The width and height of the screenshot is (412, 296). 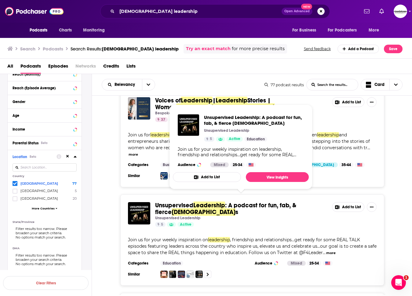 I want to click on span: More, so click(x=374, y=30).